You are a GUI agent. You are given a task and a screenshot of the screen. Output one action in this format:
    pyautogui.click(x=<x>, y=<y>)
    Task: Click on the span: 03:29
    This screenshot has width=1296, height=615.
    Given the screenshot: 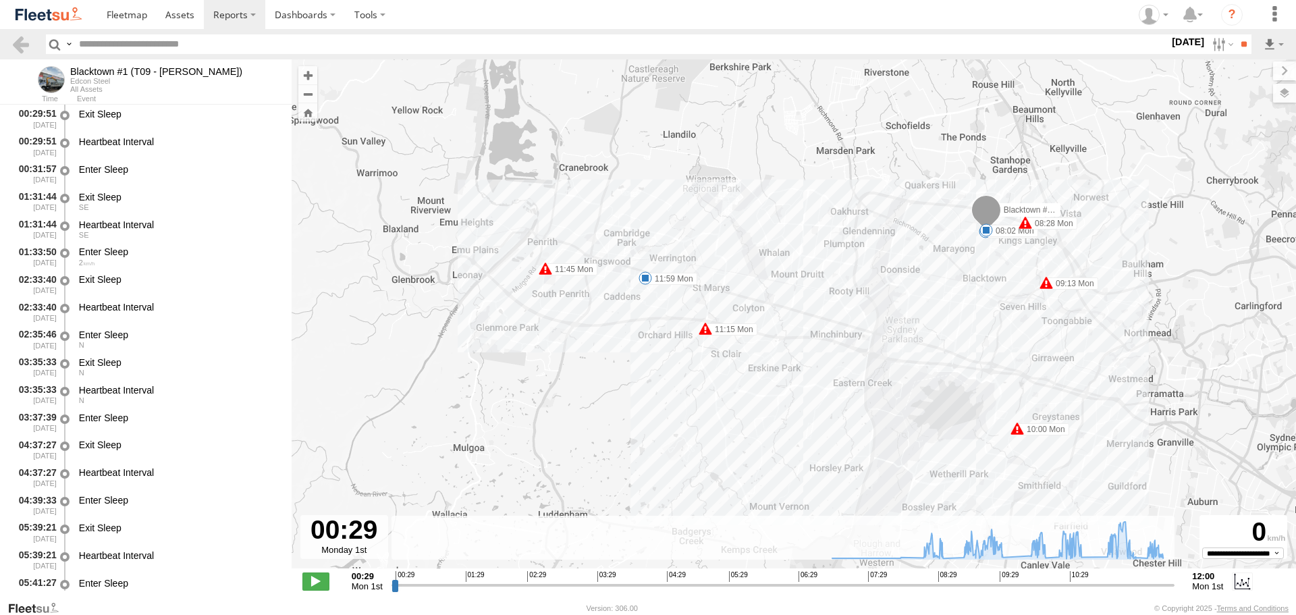 What is the action you would take?
    pyautogui.click(x=607, y=576)
    